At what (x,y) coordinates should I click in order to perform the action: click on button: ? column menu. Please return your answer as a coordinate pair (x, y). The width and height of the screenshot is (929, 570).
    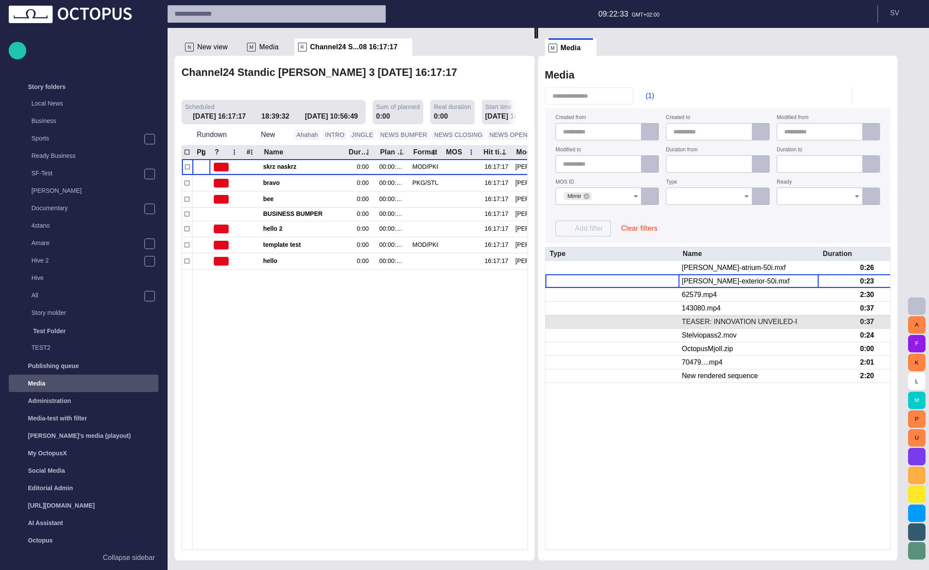
    Looking at the image, I should click on (234, 152).